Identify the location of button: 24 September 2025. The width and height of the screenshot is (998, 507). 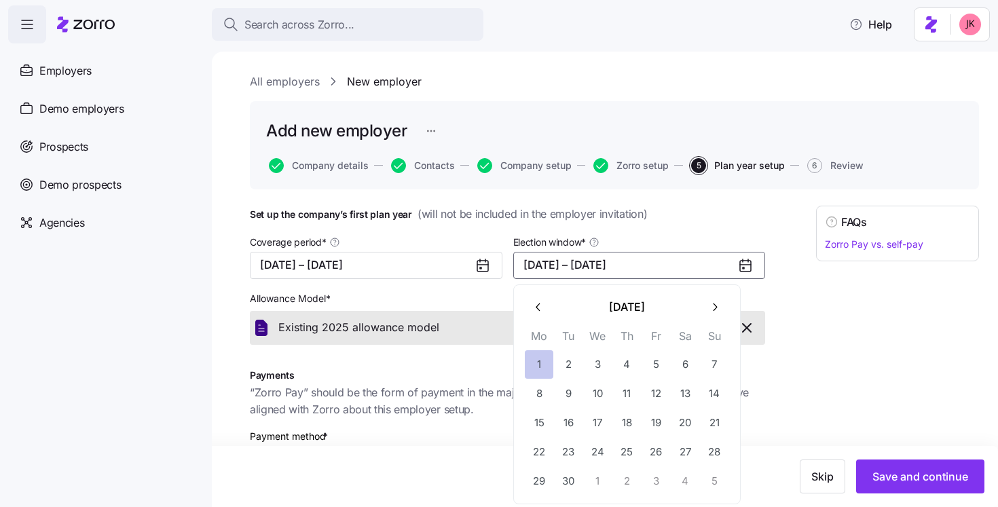
(598, 452).